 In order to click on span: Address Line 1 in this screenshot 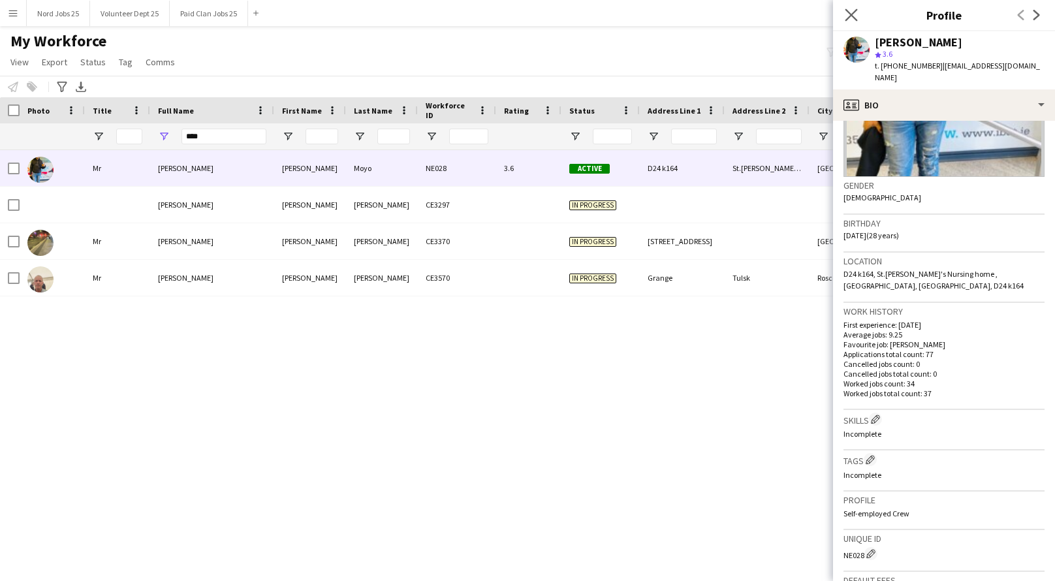, I will do `click(674, 110)`.